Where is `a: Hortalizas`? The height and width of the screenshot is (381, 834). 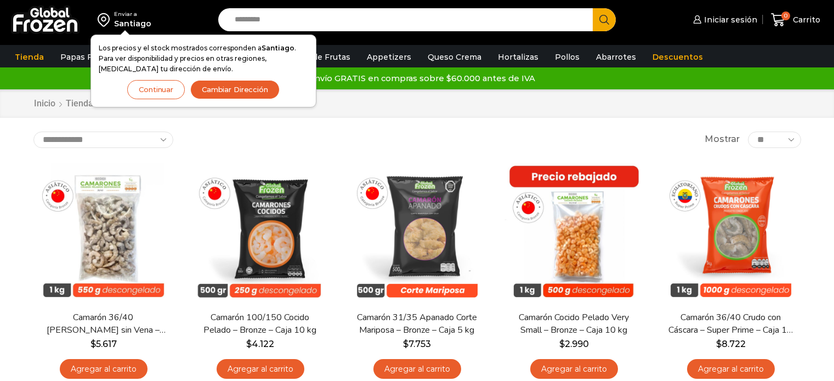 a: Hortalizas is located at coordinates (518, 57).